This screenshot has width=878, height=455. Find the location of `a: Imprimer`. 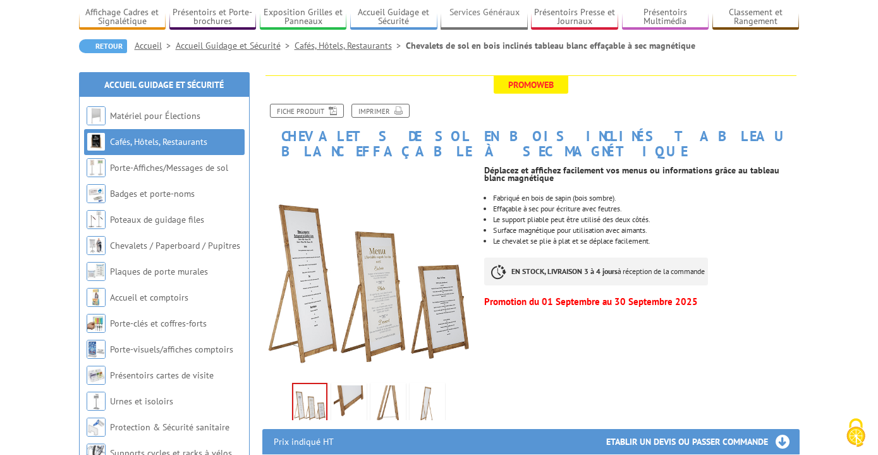

a: Imprimer is located at coordinates (381, 111).